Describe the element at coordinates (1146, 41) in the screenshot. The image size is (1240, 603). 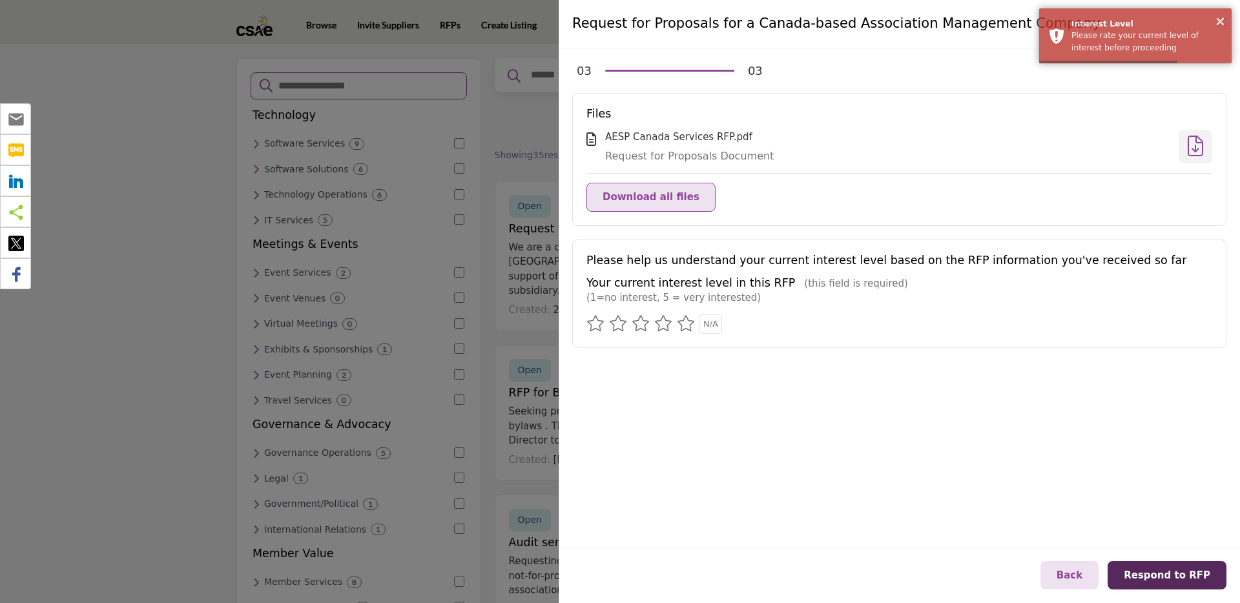
I see `div: Please rate your current level of interest before proceeding` at that location.